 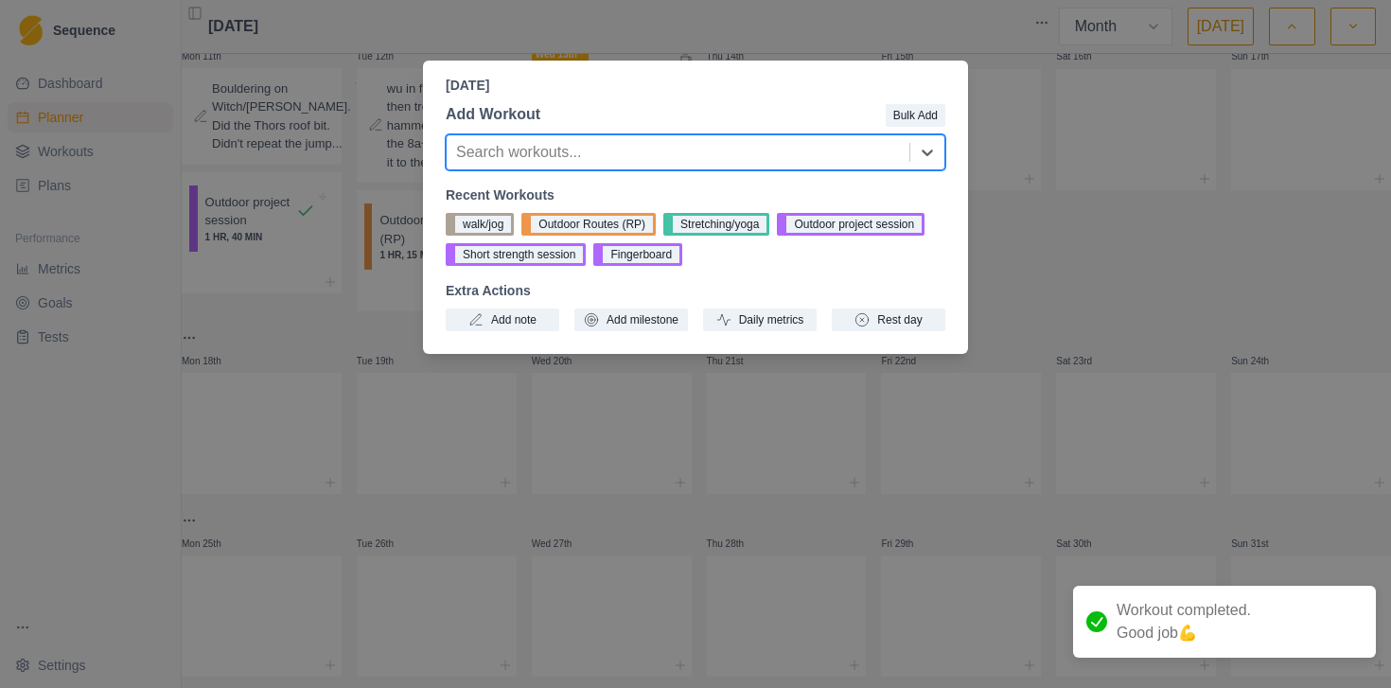 I want to click on button: walk/jog, so click(x=480, y=224).